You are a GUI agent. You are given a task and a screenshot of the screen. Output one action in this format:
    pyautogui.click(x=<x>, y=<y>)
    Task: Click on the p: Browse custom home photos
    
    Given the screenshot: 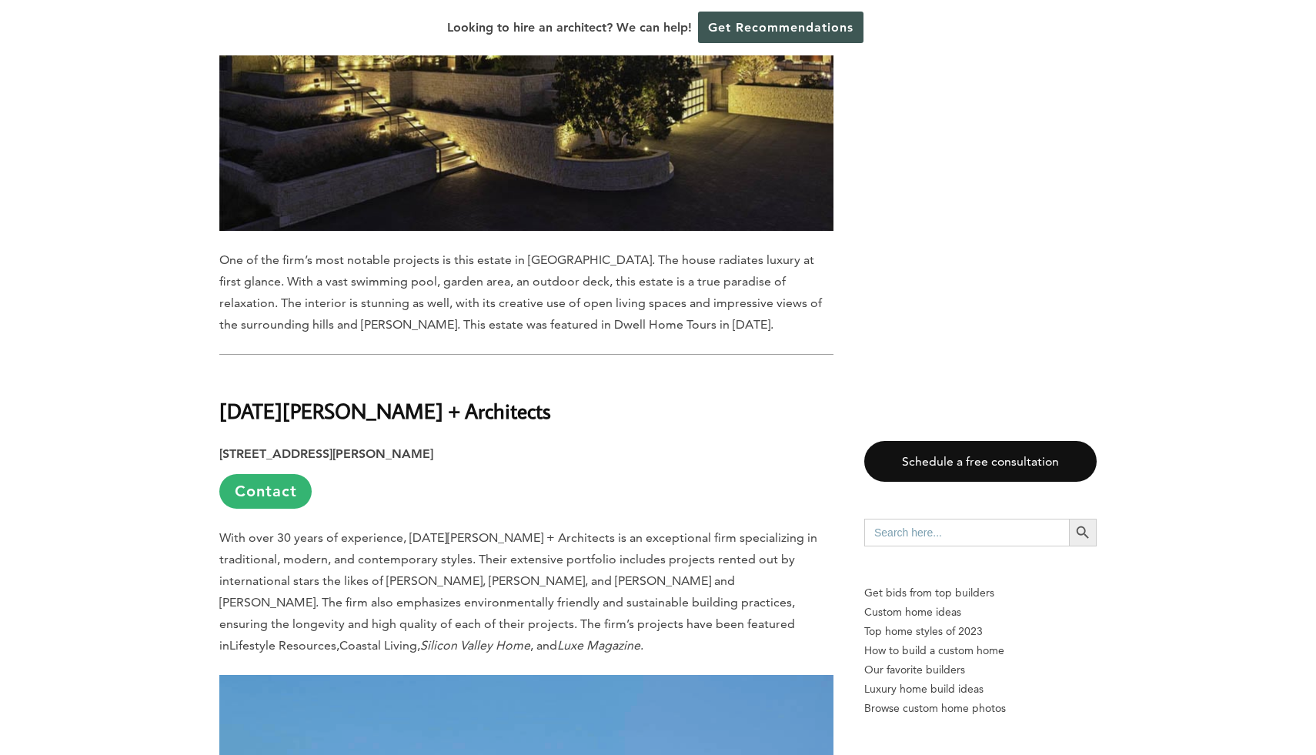 What is the action you would take?
    pyautogui.click(x=981, y=708)
    